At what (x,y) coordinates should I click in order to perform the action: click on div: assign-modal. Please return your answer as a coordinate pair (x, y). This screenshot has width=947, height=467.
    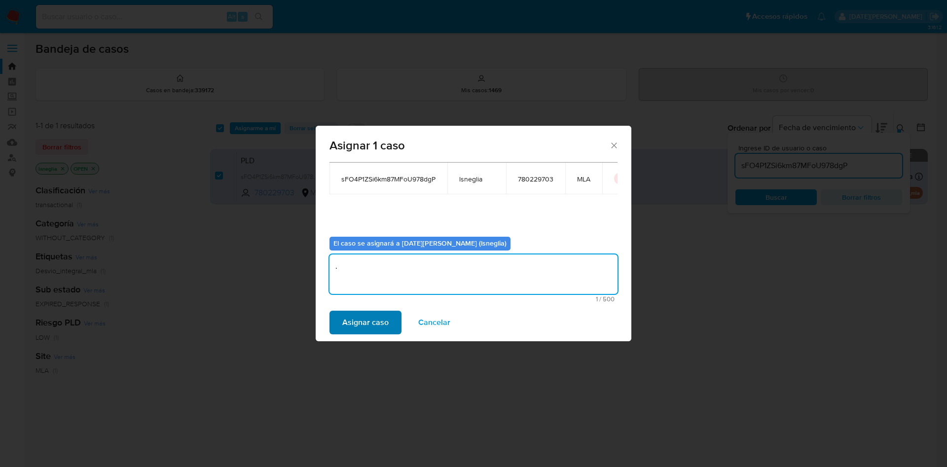
    Looking at the image, I should click on (474, 233).